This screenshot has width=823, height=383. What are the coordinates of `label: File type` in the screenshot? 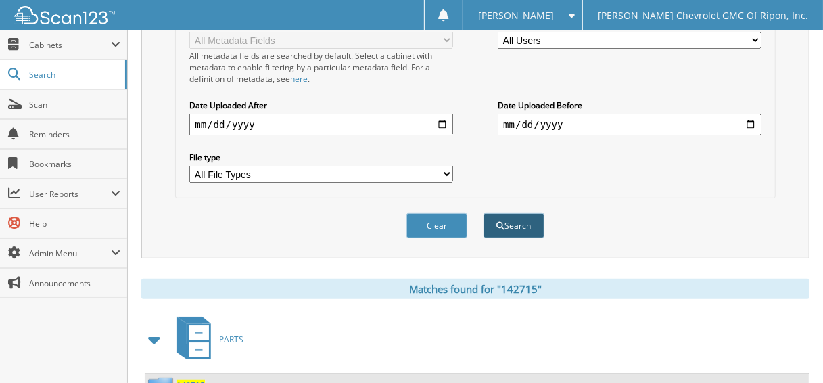 It's located at (320, 157).